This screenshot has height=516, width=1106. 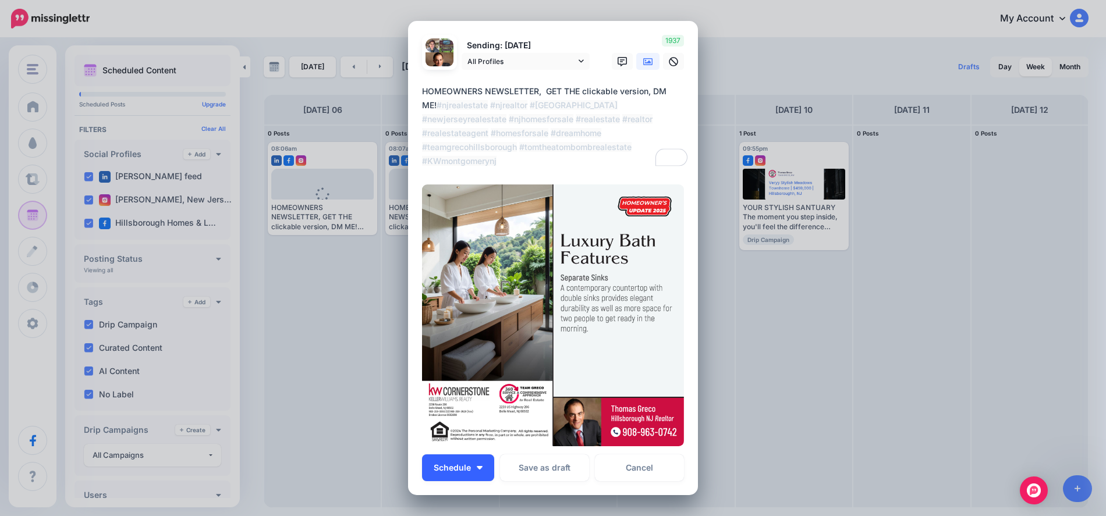 I want to click on span: All Profiles, so click(x=522, y=61).